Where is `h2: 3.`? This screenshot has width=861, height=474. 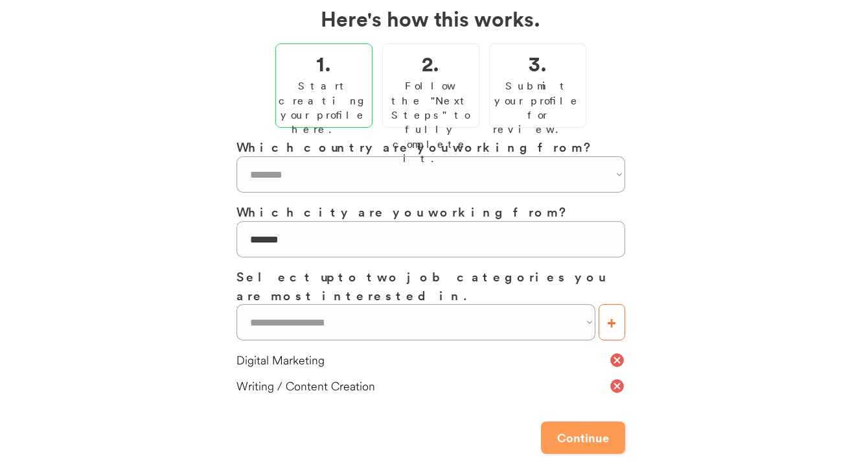
h2: 3. is located at coordinates (538, 63).